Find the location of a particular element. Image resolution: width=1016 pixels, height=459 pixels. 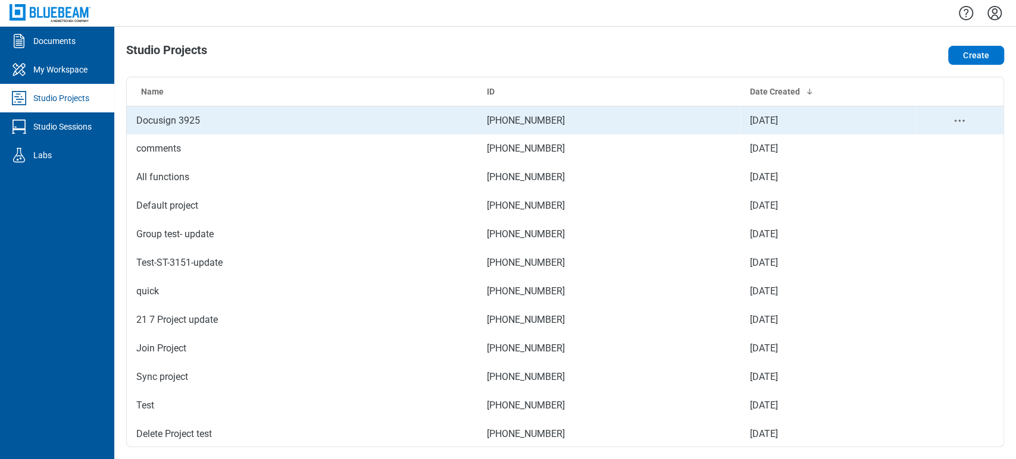

button: Create is located at coordinates (976, 55).